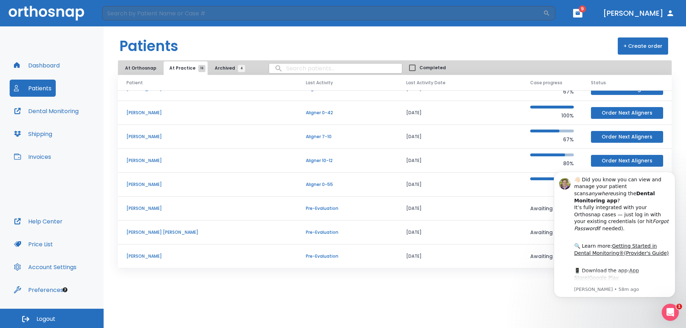 The image size is (686, 328). Describe the element at coordinates (33, 134) in the screenshot. I see `button: Shipping` at that location.